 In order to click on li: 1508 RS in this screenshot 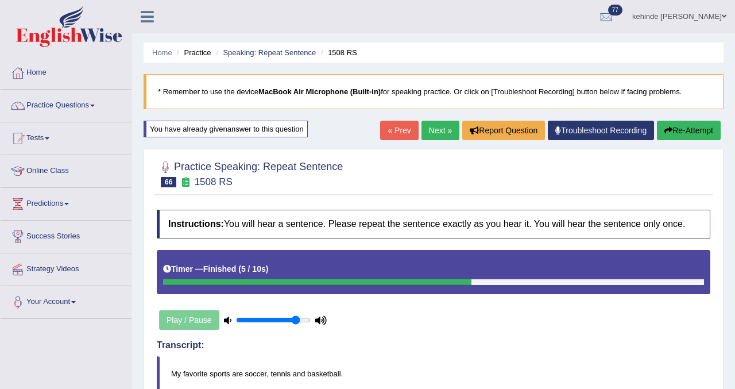, I will do `click(338, 52)`.